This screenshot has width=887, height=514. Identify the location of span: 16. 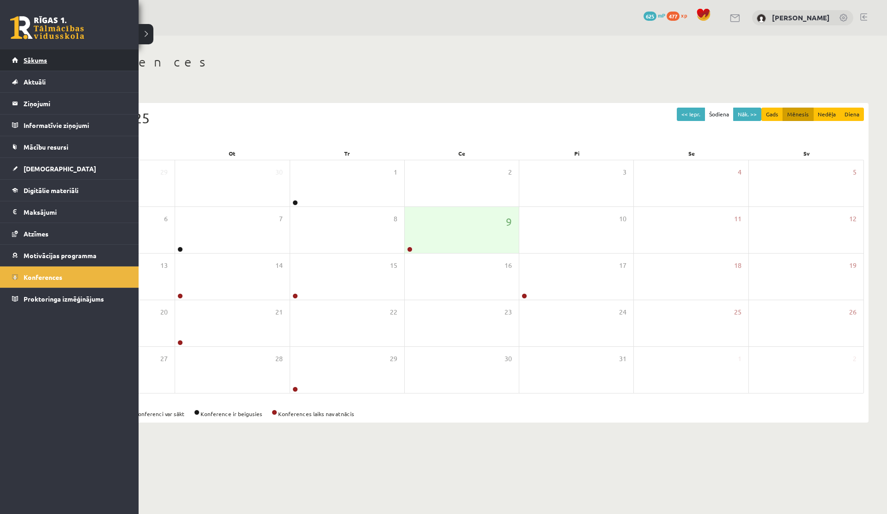
(508, 266).